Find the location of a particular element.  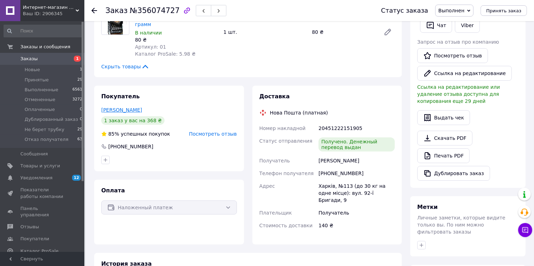

span: Показатели работы компании is located at coordinates (43, 193).